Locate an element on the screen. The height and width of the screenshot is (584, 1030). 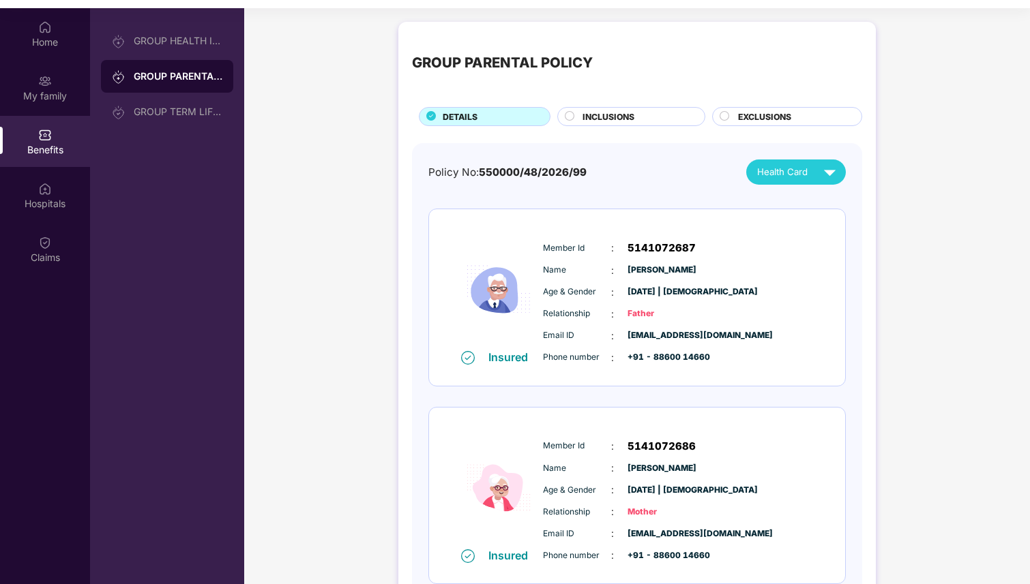
img: svg+xml;base64,PHN2ZyBpZD0iSG9zcGl0YWxzIiB4bWxucz0iaHR0cDovL3d3dy53My5vcmcvMjAwMC9zdmciIHdpZHRoPS... is located at coordinates (45, 189).